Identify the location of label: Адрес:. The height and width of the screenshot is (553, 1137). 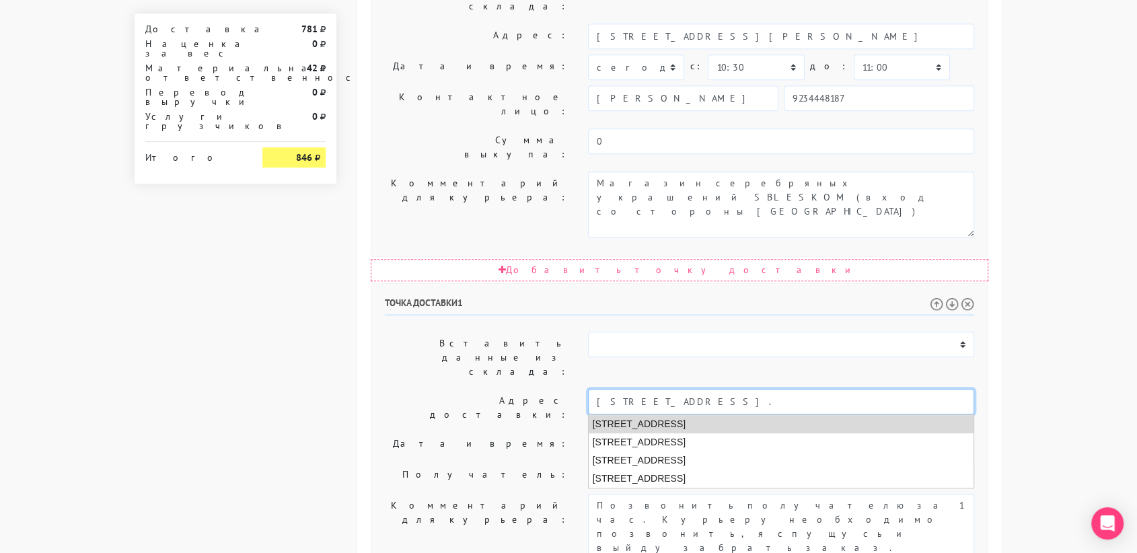
(476, 36).